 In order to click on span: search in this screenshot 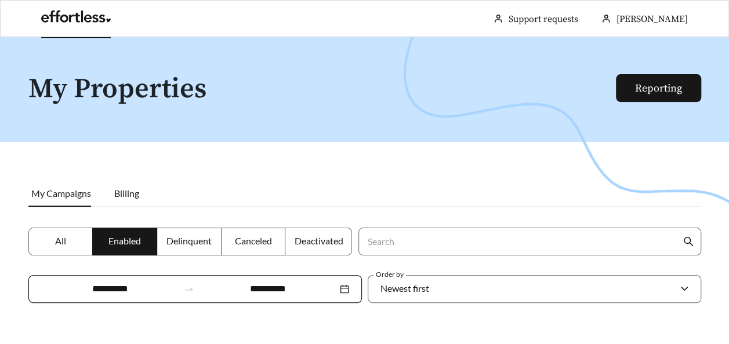, I will do `click(688, 242)`.